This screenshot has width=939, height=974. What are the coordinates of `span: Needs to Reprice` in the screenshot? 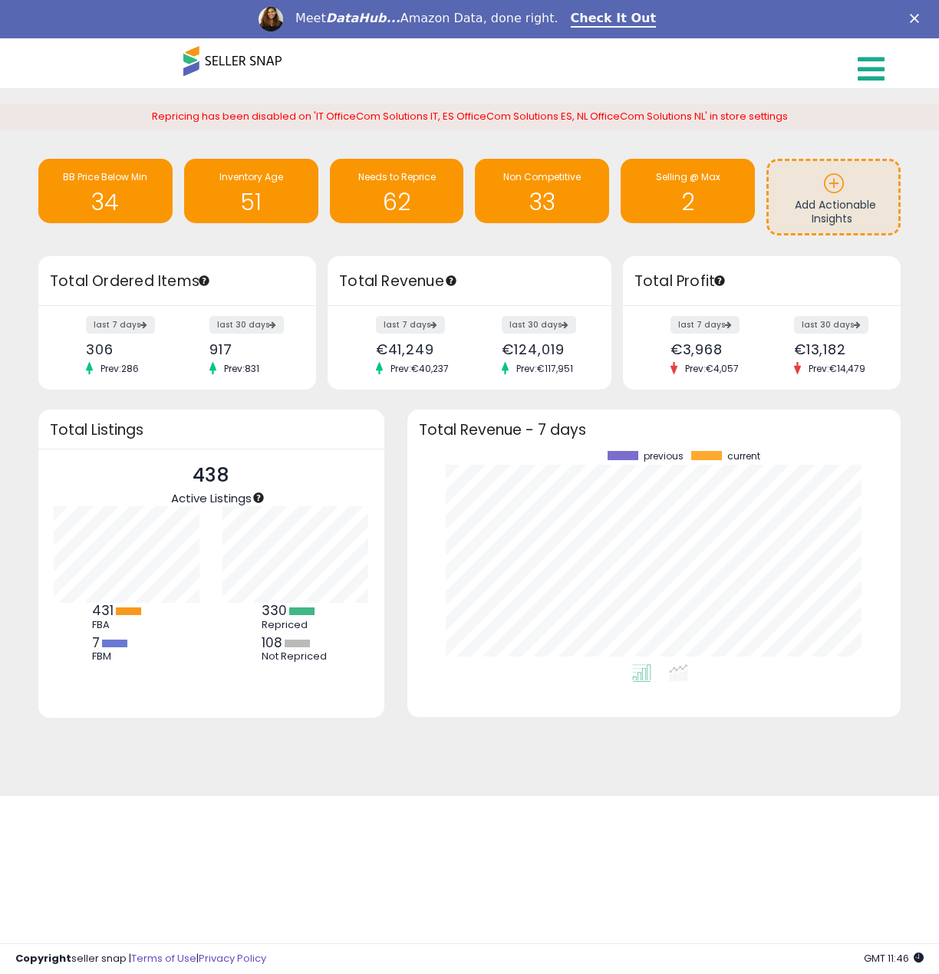 It's located at (397, 176).